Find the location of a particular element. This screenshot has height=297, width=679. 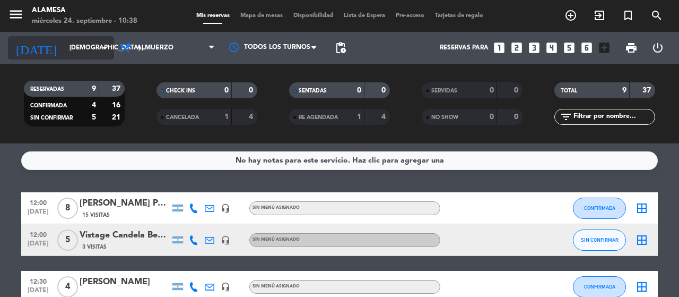

i: looks_two is located at coordinates (517, 48).